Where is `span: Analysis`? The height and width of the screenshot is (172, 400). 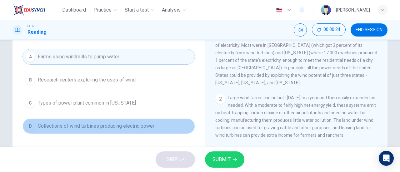 span: Analysis is located at coordinates (171, 10).